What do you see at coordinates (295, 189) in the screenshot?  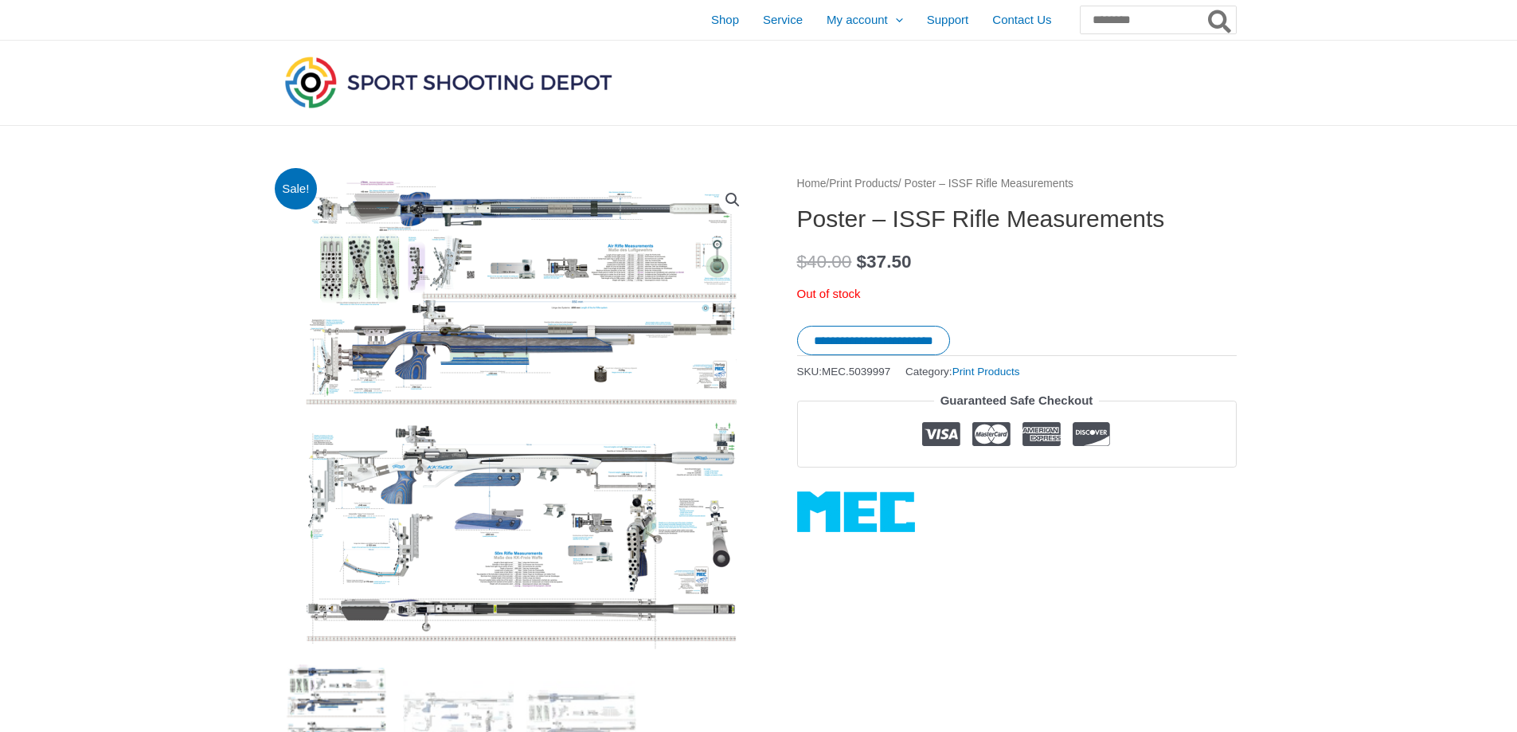 I see `span: Sale!` at bounding box center [295, 189].